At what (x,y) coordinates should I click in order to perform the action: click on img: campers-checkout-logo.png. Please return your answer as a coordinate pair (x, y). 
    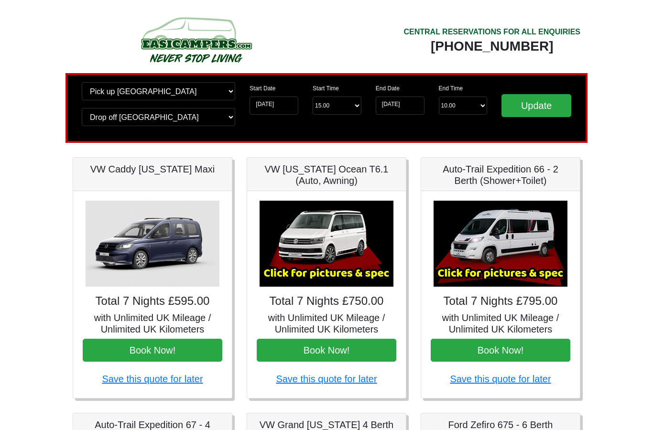
    Looking at the image, I should click on (196, 40).